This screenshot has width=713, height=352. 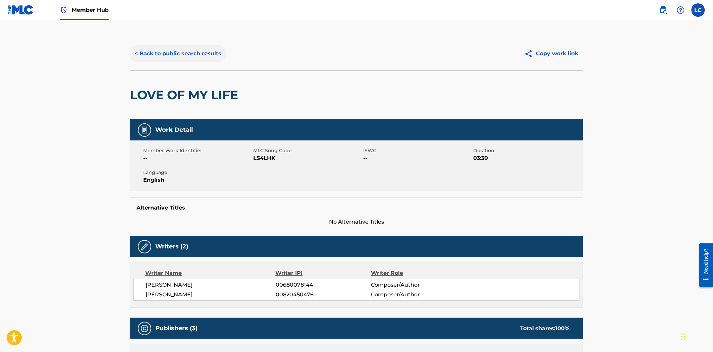 I want to click on h5: Alternative Titles, so click(x=356, y=208).